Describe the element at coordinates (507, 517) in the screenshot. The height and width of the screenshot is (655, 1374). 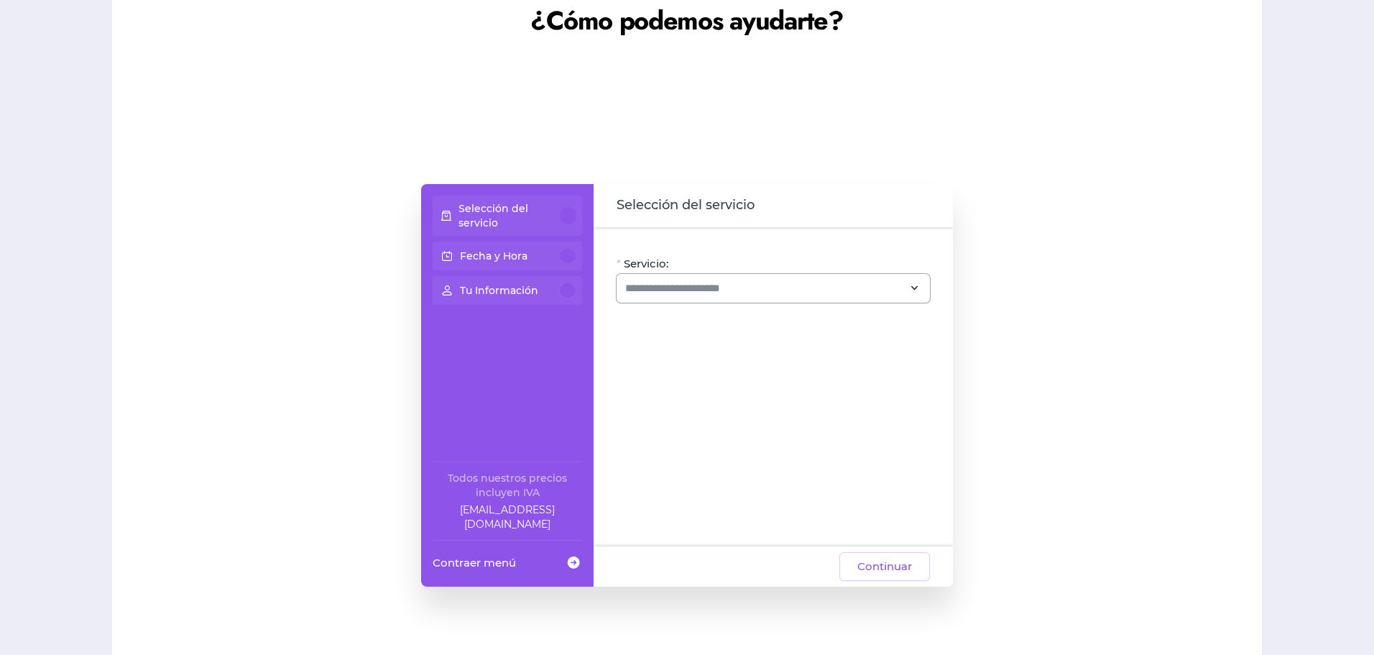
I see `a: Company email: ayuda@elhadadelasvacantes.com` at that location.